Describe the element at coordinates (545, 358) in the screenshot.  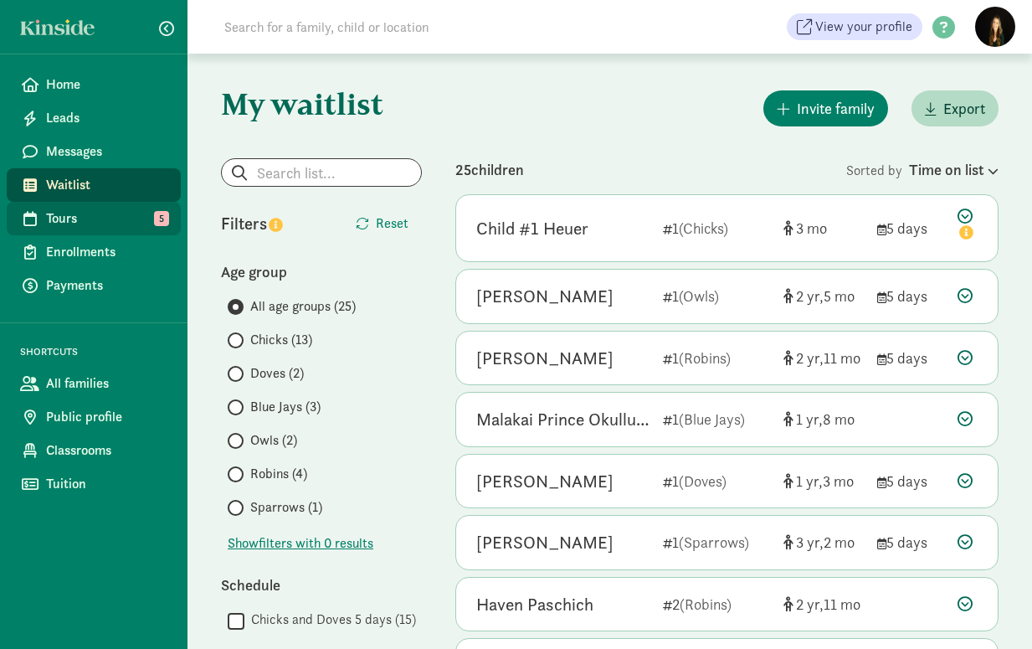
I see `div: Alyssa Han` at that location.